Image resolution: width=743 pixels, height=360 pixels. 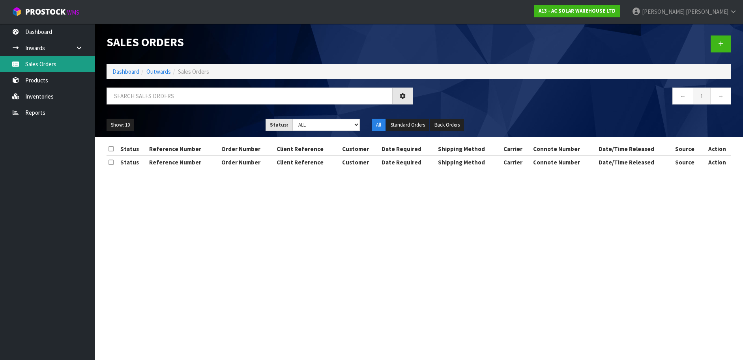 I want to click on button: Back Orders, so click(x=447, y=125).